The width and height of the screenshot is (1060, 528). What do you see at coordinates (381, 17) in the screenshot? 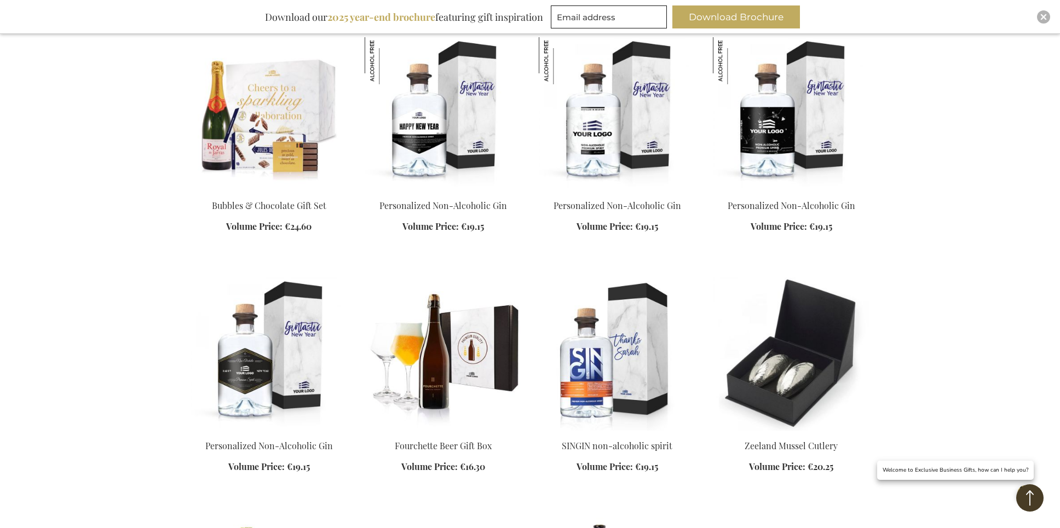
I see `b: 2025 year-end brochure` at bounding box center [381, 17].